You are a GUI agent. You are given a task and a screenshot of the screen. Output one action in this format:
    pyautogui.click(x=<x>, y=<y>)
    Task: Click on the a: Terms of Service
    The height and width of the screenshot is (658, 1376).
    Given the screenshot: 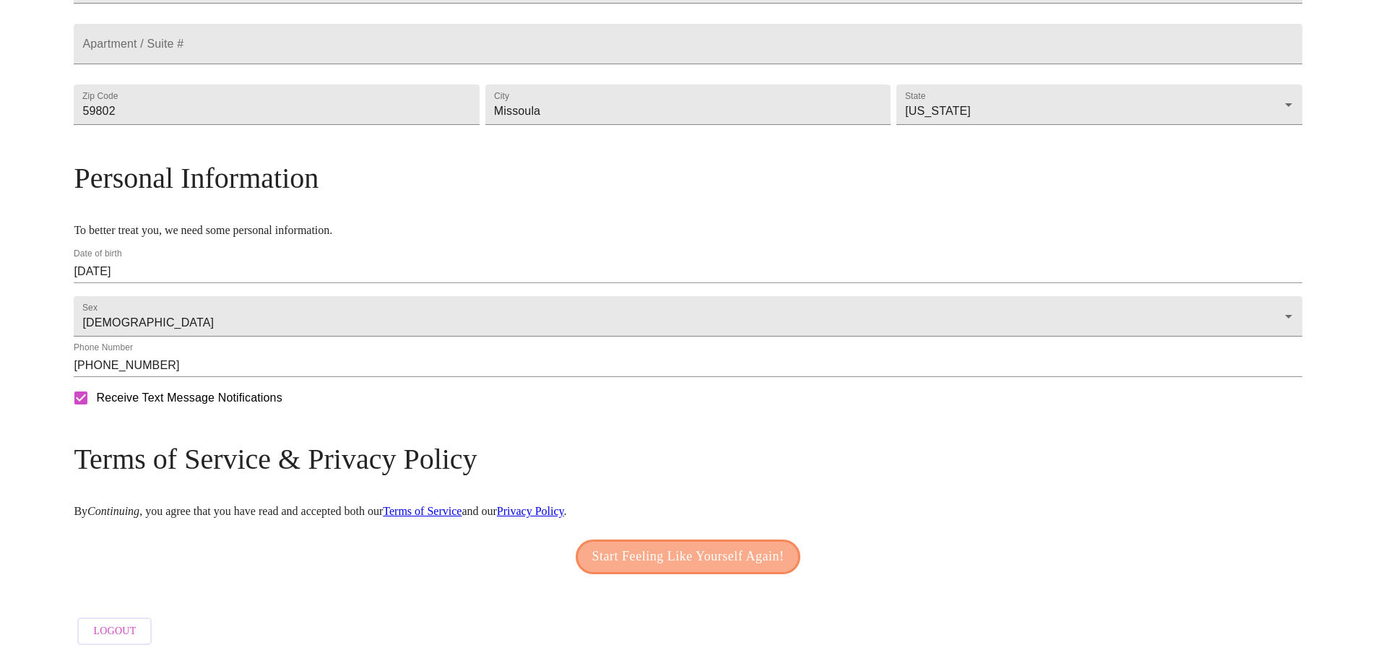 What is the action you would take?
    pyautogui.click(x=422, y=511)
    